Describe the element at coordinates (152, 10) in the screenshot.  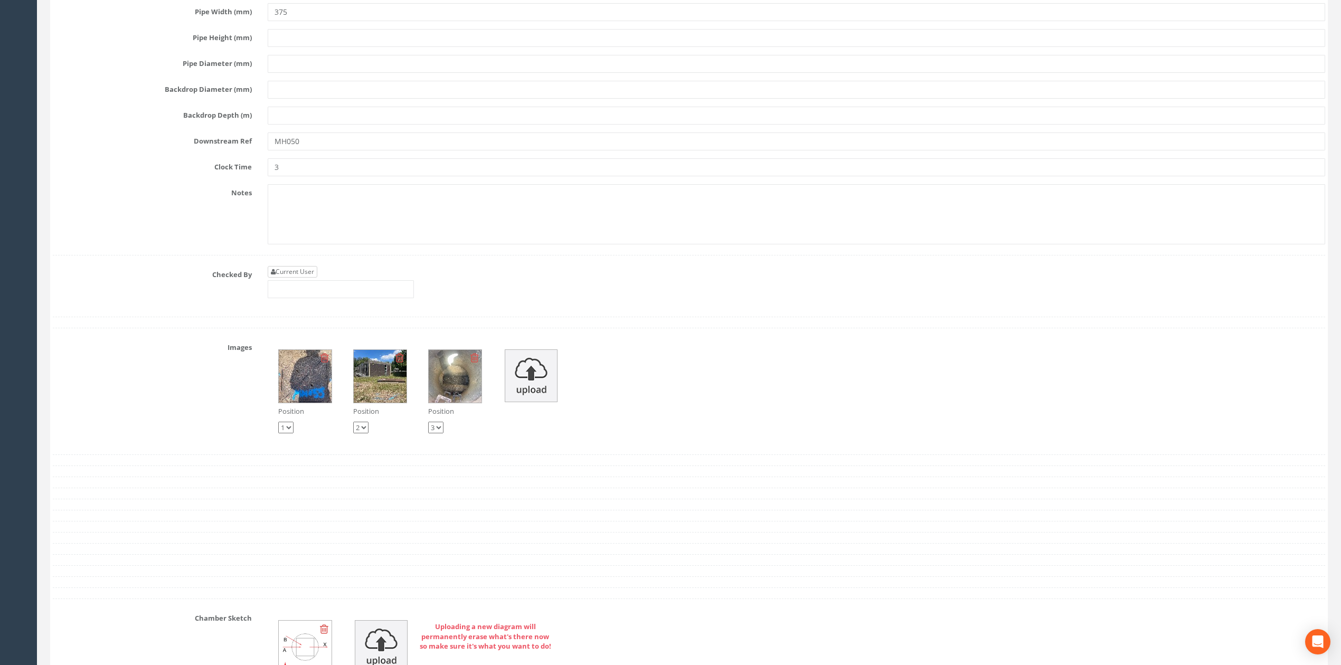
I see `label: Pipe Width (mm)` at that location.